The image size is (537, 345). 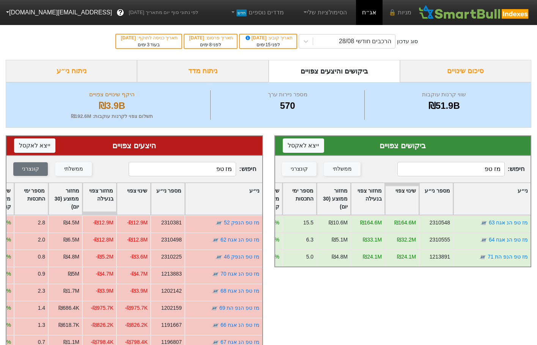 What do you see at coordinates (149, 38) in the screenshot?
I see `div: תאריך כניסה לתוקף :` at bounding box center [149, 38].